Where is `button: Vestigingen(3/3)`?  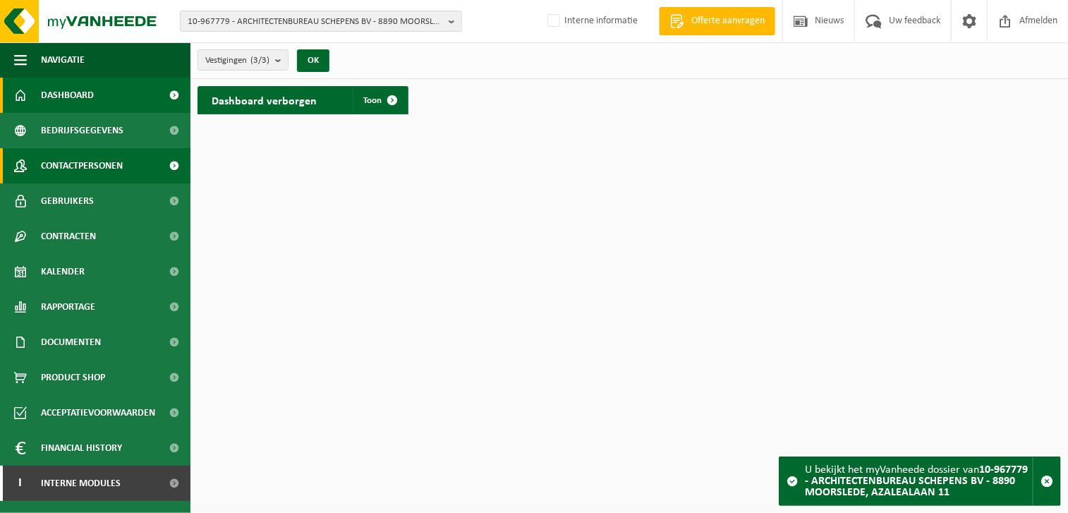 button: Vestigingen(3/3) is located at coordinates (243, 60).